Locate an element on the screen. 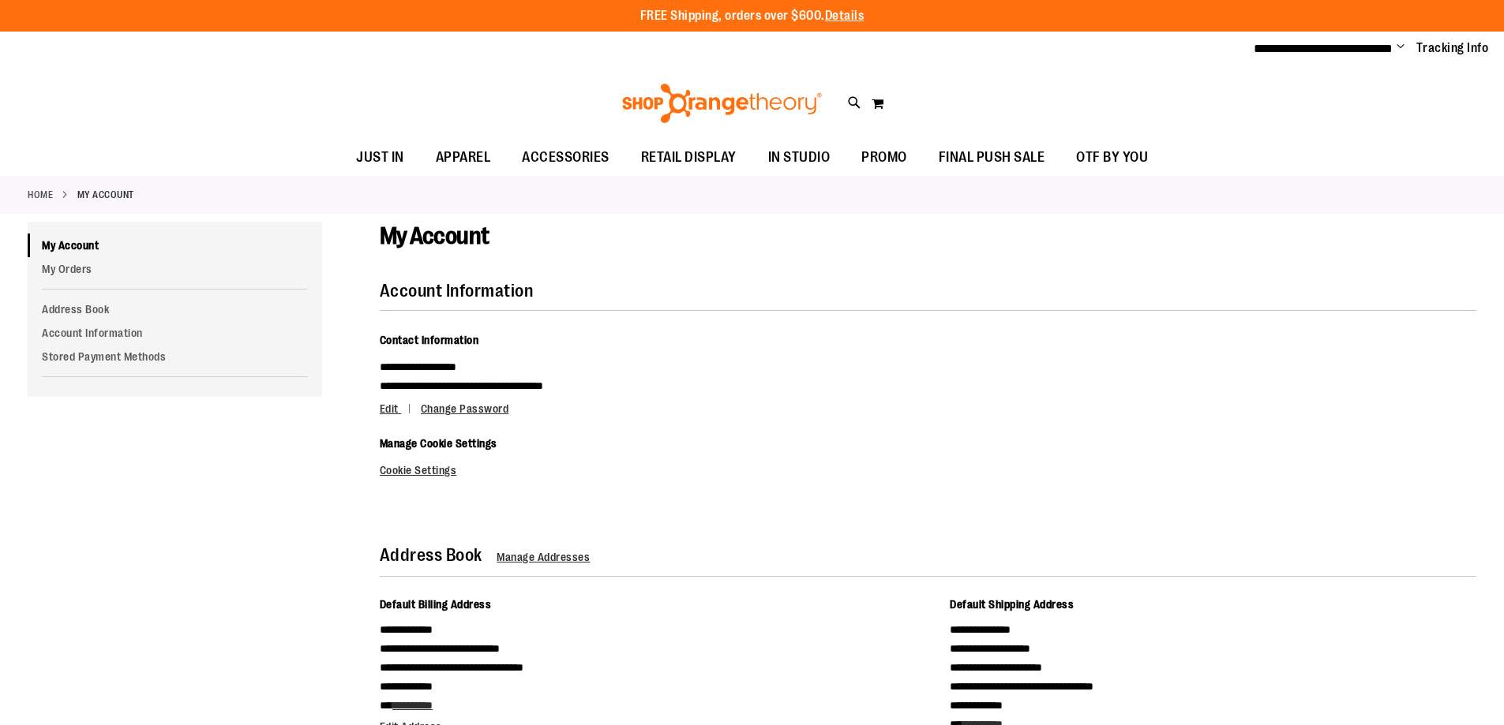  span: RETAIL DISPLAY is located at coordinates (688, 157).